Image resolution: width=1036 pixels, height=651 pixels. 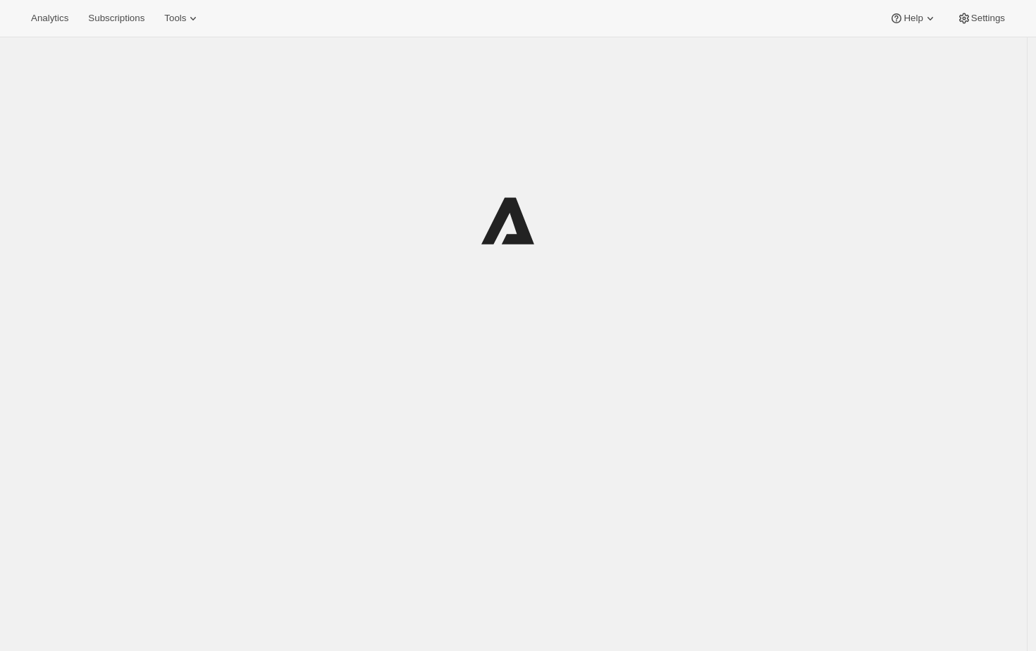 What do you see at coordinates (49, 18) in the screenshot?
I see `span: Analytics` at bounding box center [49, 18].